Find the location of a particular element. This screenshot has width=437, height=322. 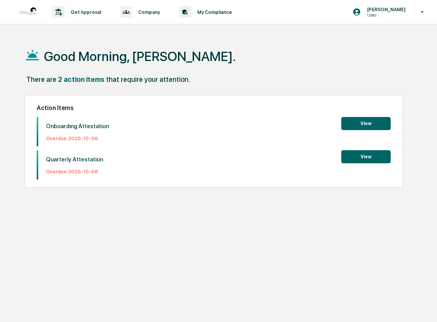

img: logo is located at coordinates (28, 12).